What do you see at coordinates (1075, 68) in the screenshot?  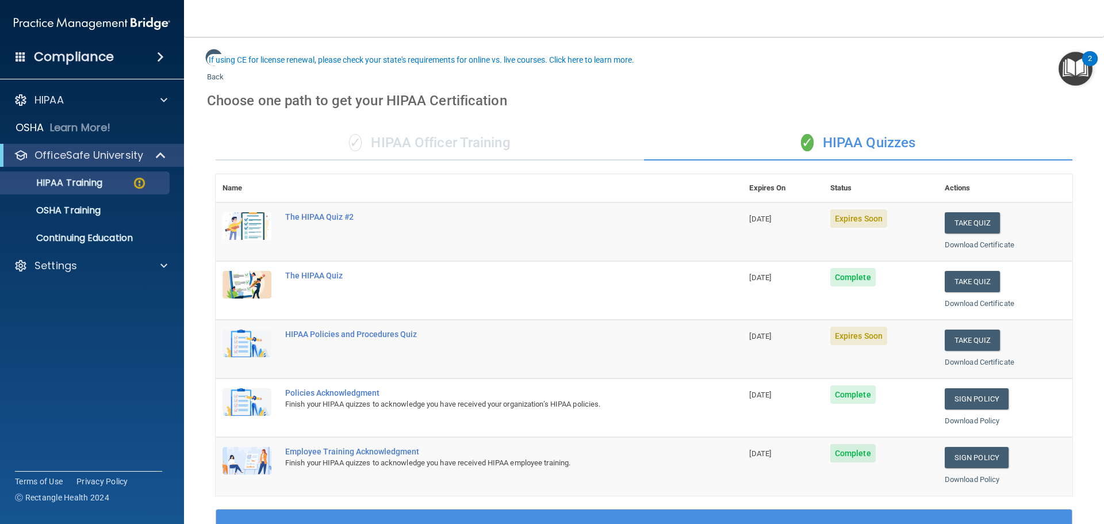 I see `button: Open Resource Center, 2 new notifications` at bounding box center [1075, 68].